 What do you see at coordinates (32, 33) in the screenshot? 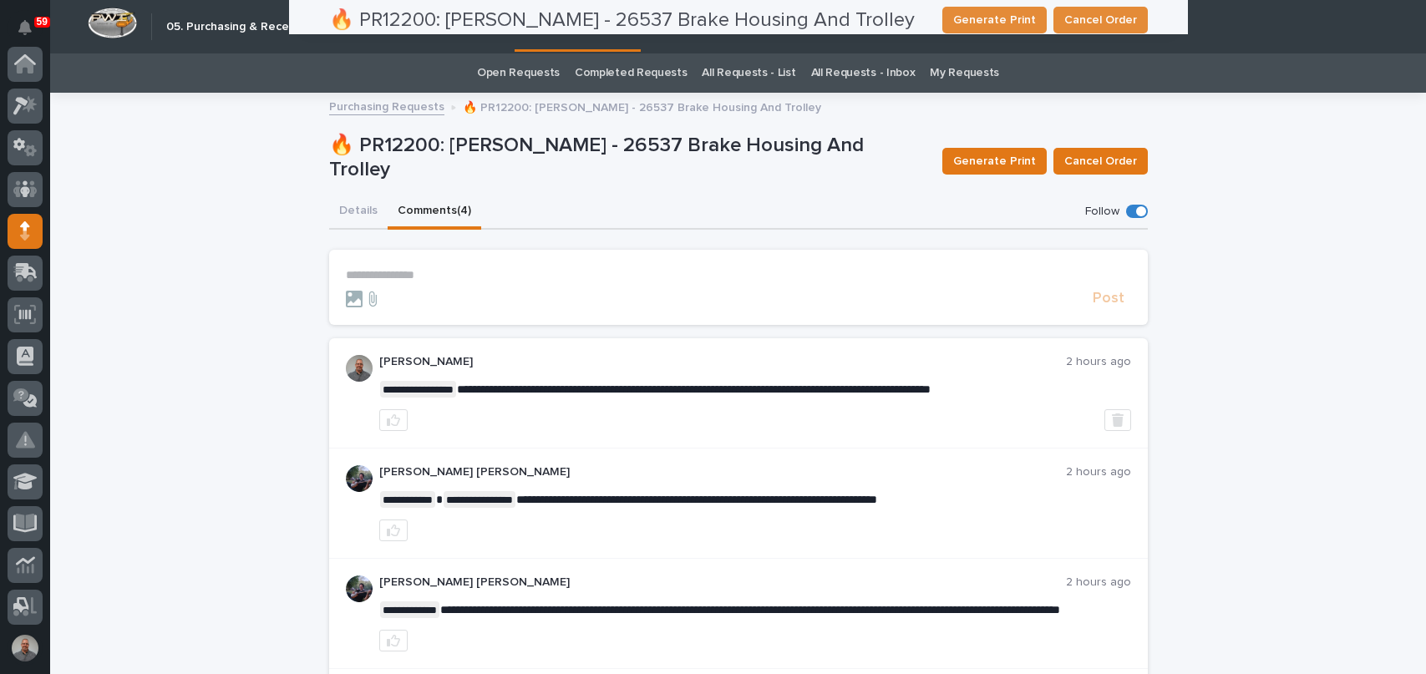
I see `div: Notifications59` at bounding box center [32, 33].